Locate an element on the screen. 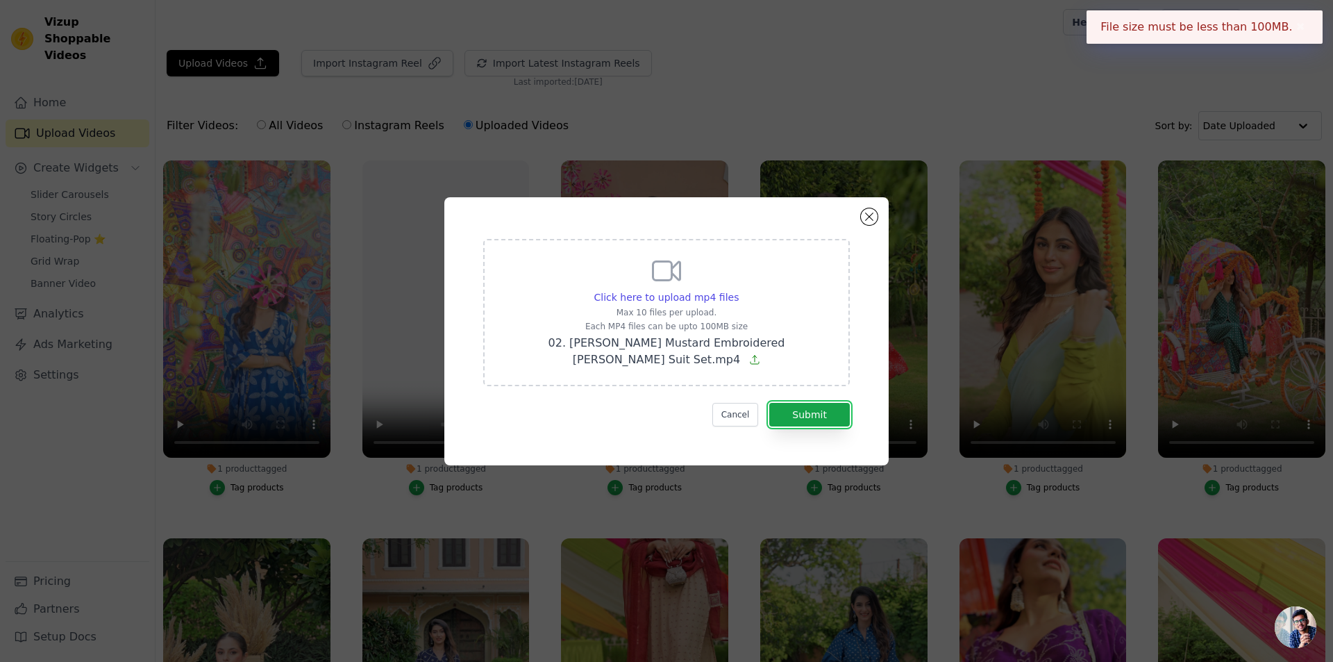 The height and width of the screenshot is (662, 1333). p: Max 10 files per upload. is located at coordinates (666, 312).